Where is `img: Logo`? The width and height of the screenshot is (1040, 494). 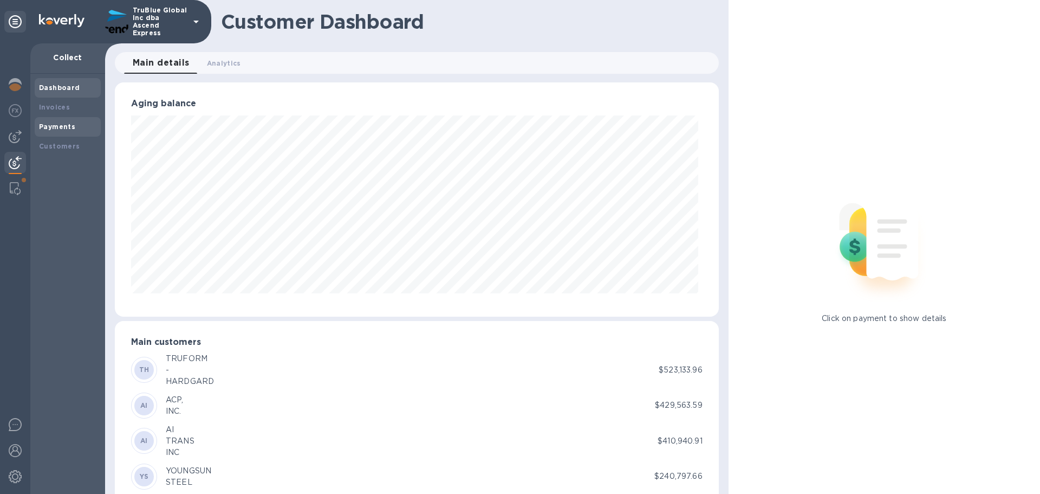 img: Logo is located at coordinates (62, 21).